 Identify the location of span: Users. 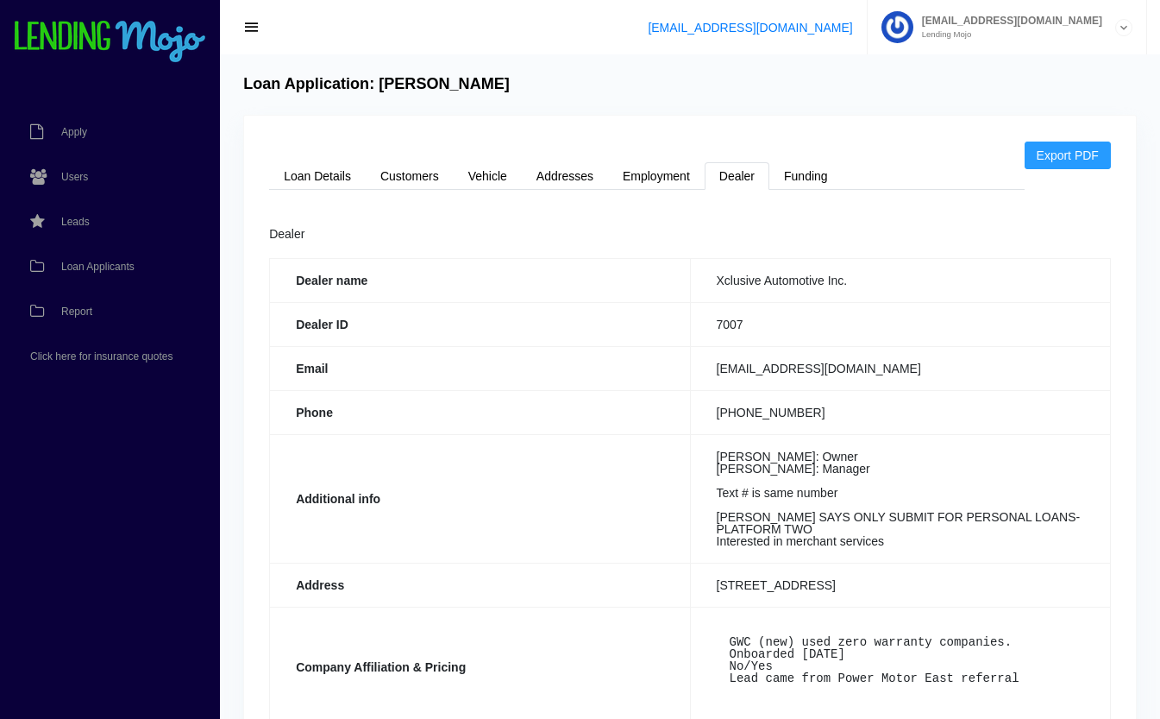
(74, 177).